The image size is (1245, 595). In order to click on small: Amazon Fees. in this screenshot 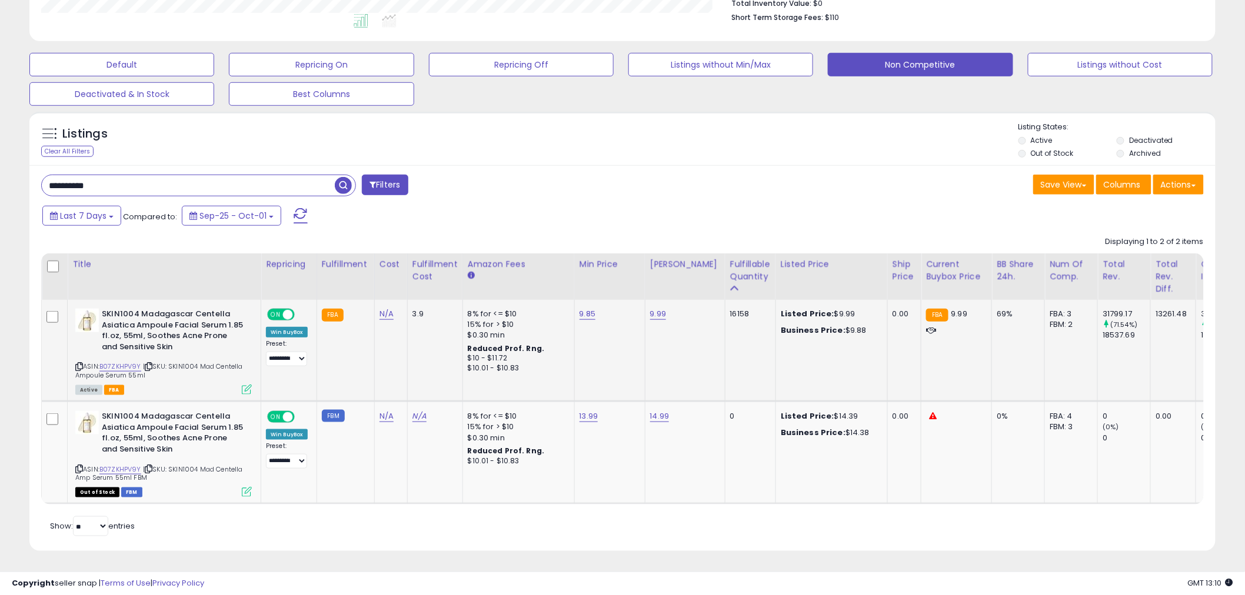, I will do `click(471, 276)`.